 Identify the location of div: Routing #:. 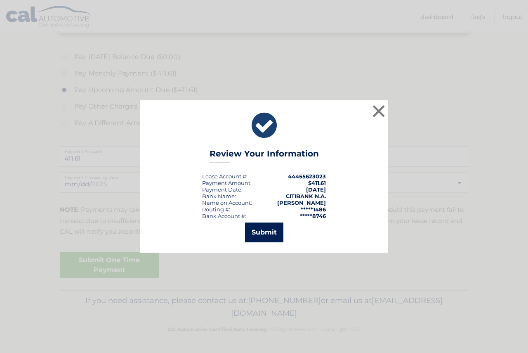
(216, 209).